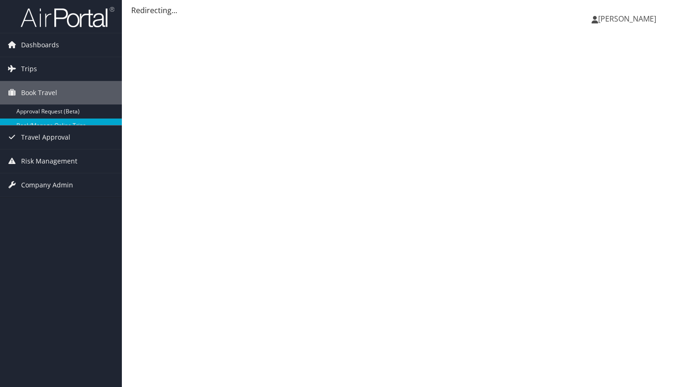  What do you see at coordinates (398, 10) in the screenshot?
I see `div: Redirecting...` at bounding box center [398, 10].